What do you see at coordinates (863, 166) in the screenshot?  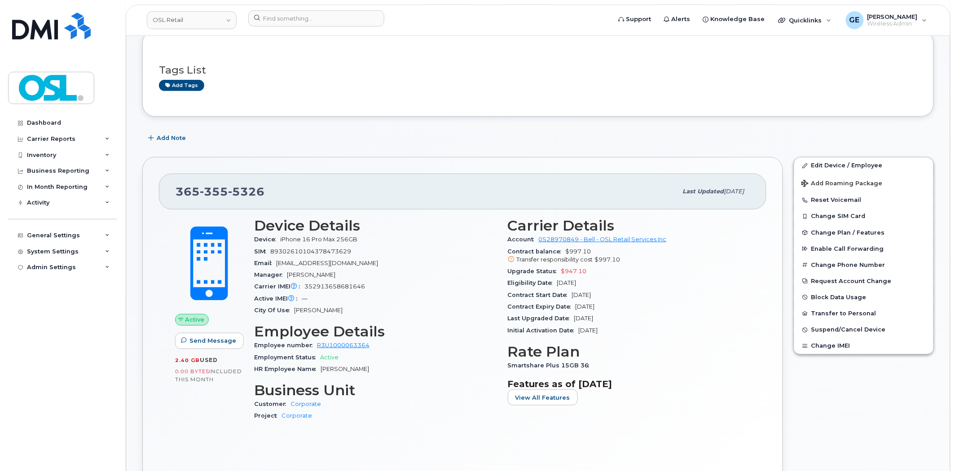 I see `a: Edit Device / Employee` at bounding box center [863, 166].